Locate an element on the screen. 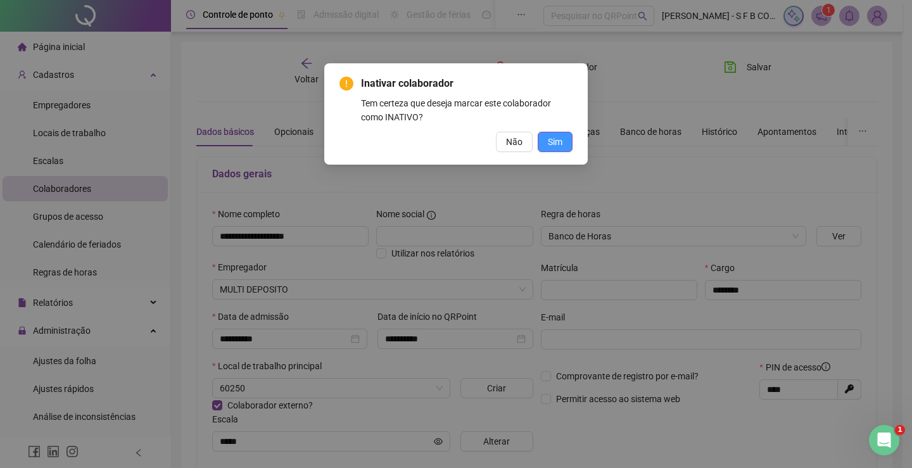  button: Sim is located at coordinates (555, 142).